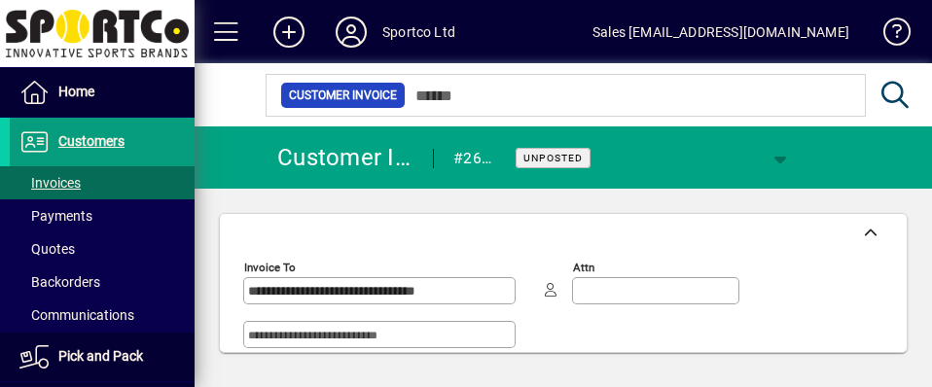 Image resolution: width=932 pixels, height=387 pixels. Describe the element at coordinates (584, 268) in the screenshot. I see `mat-label: Attn` at that location.